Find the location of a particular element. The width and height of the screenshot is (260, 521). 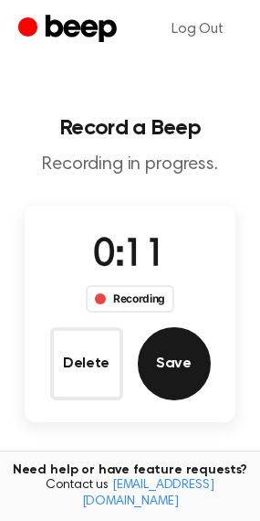

h1: Record a Beep is located at coordinates (130, 128).